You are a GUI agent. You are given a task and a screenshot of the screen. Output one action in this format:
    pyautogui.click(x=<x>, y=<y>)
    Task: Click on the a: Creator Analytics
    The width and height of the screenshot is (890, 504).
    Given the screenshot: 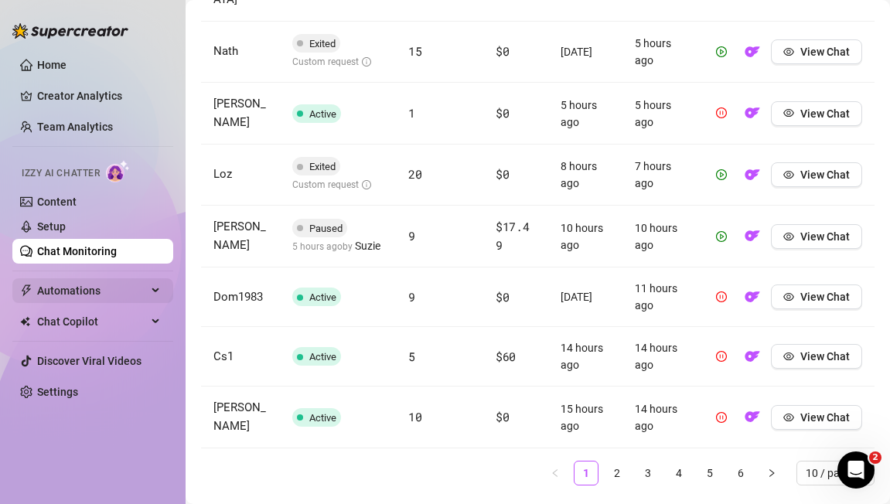 What is the action you would take?
    pyautogui.click(x=99, y=96)
    